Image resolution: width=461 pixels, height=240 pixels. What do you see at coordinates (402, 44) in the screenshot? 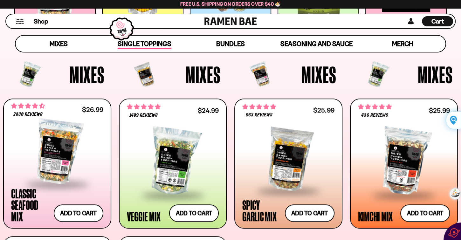
I see `a: Merch` at bounding box center [402, 44].